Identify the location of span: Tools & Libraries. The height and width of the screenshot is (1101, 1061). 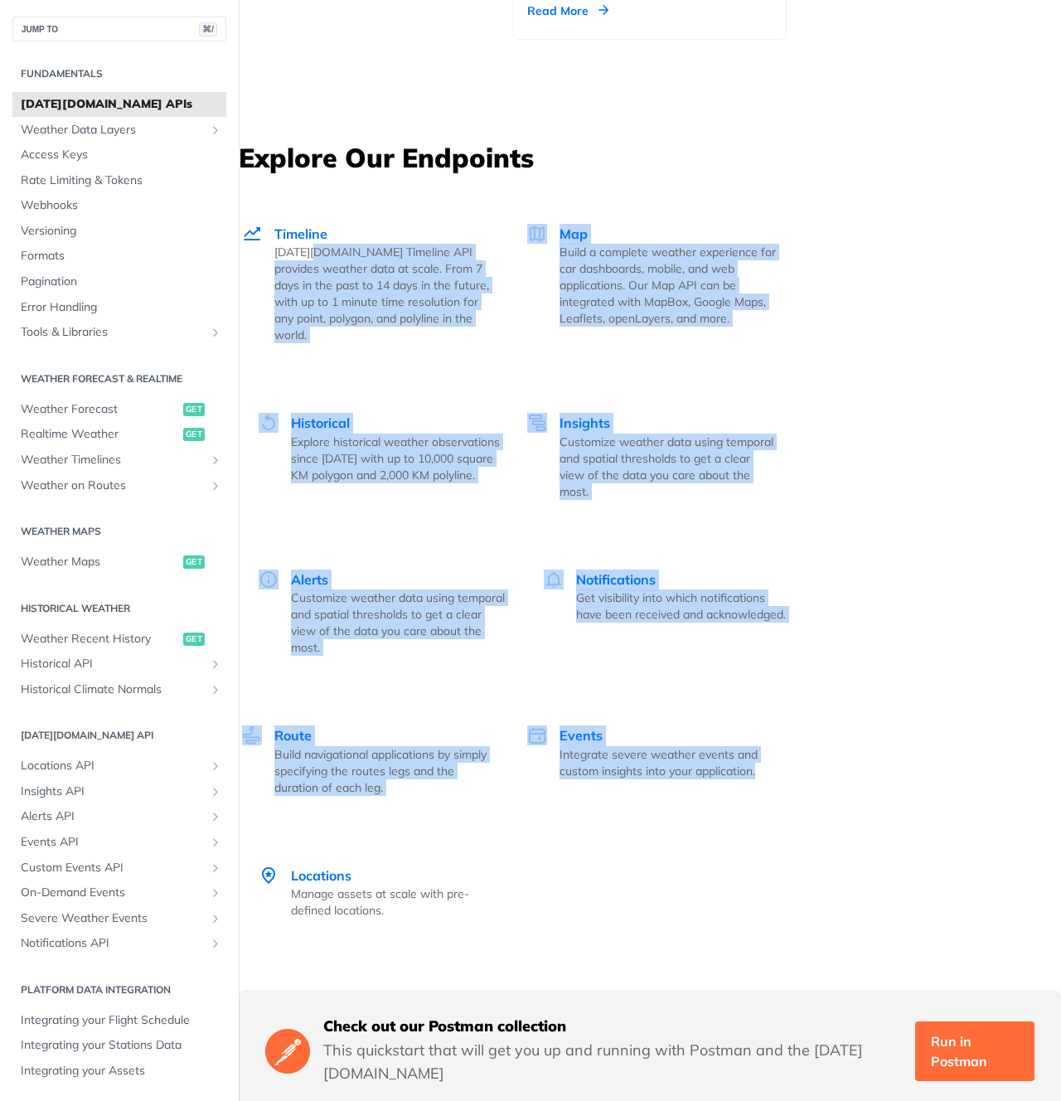
(113, 332).